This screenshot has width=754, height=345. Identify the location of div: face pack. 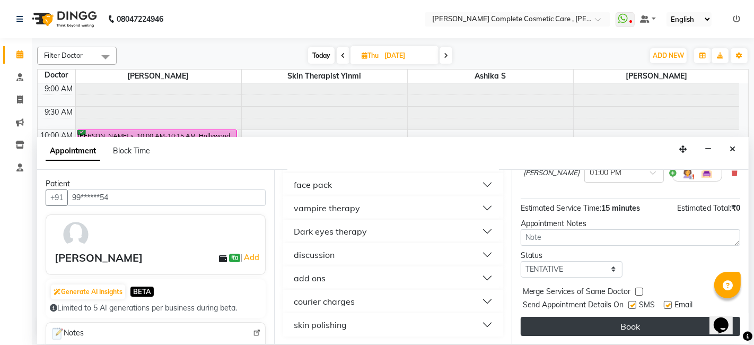
(313, 185).